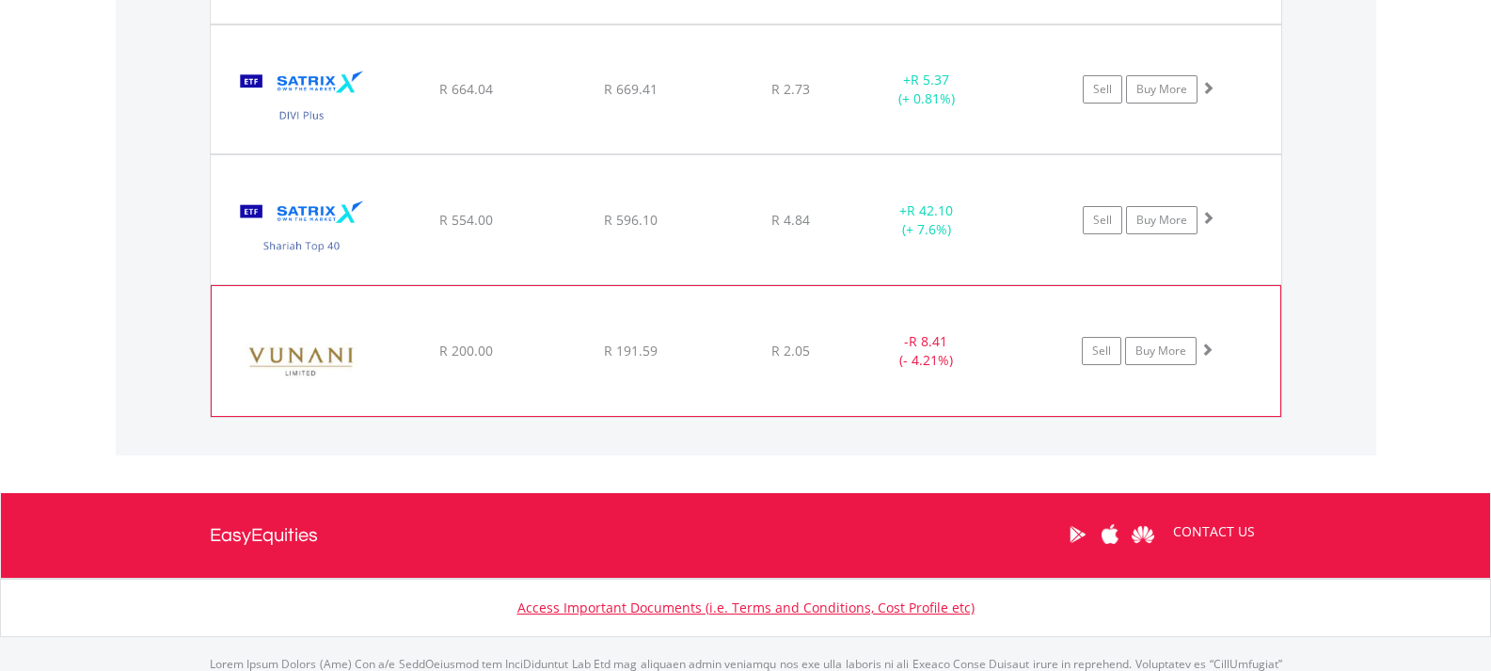 This screenshot has width=1491, height=671. I want to click on a: Huawei, so click(1143, 534).